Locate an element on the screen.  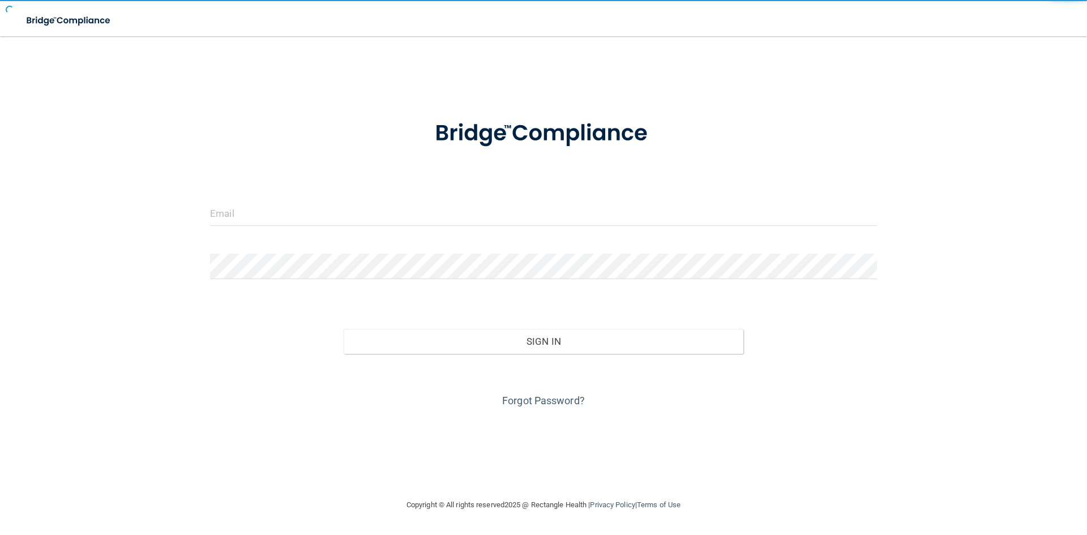
button: Sign In is located at coordinates (544, 341).